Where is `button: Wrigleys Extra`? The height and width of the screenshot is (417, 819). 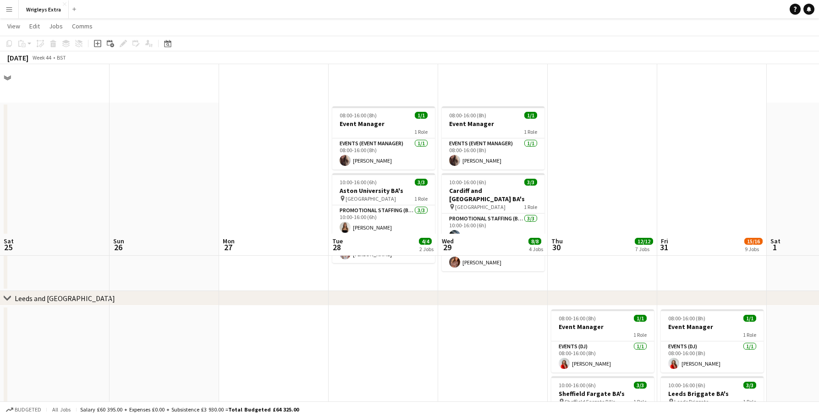
button: Wrigleys Extra is located at coordinates (44, 9).